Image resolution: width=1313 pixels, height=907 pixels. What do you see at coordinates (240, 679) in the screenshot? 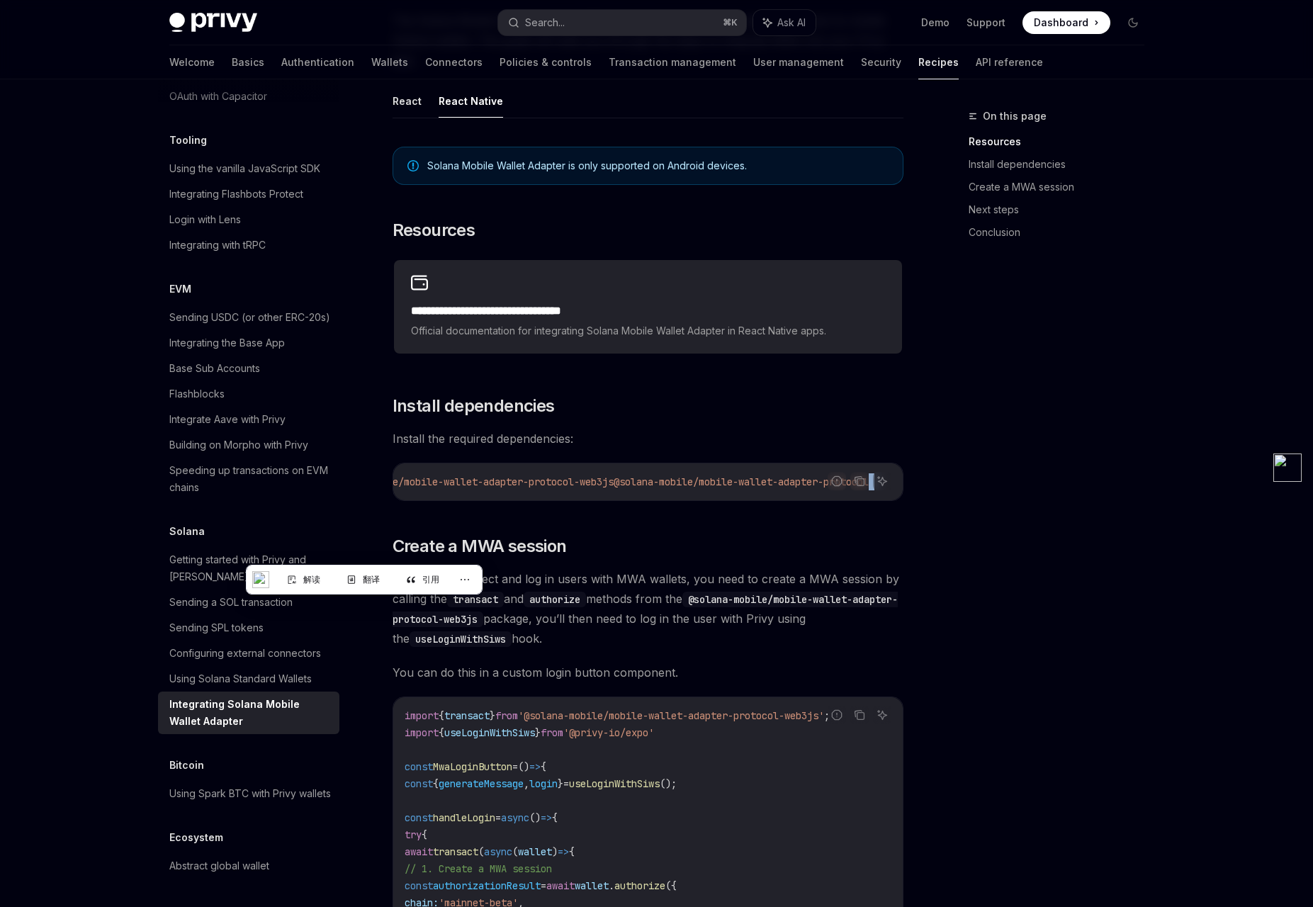
I see `div: Using Solana Standard Wallets` at bounding box center [240, 679].